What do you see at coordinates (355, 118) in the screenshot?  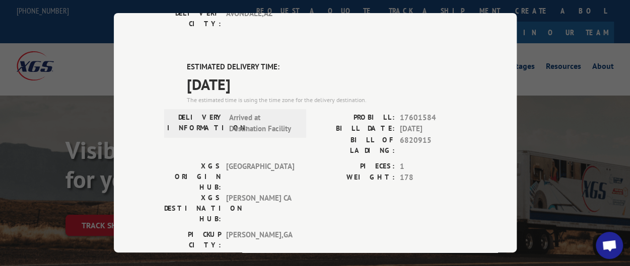 I see `label: PROBILL:` at bounding box center [355, 118].